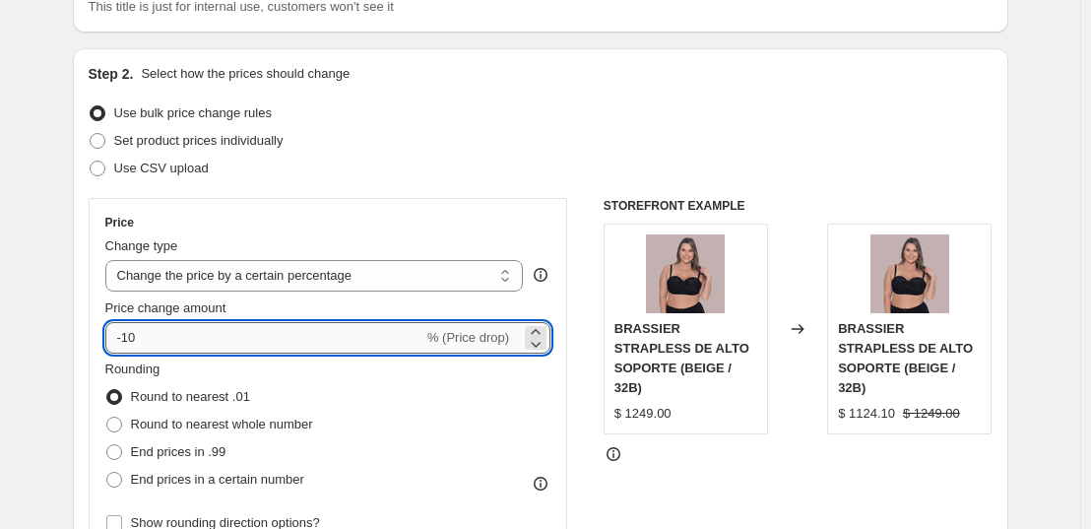 Image resolution: width=1091 pixels, height=529 pixels. I want to click on h3: Price, so click(119, 223).